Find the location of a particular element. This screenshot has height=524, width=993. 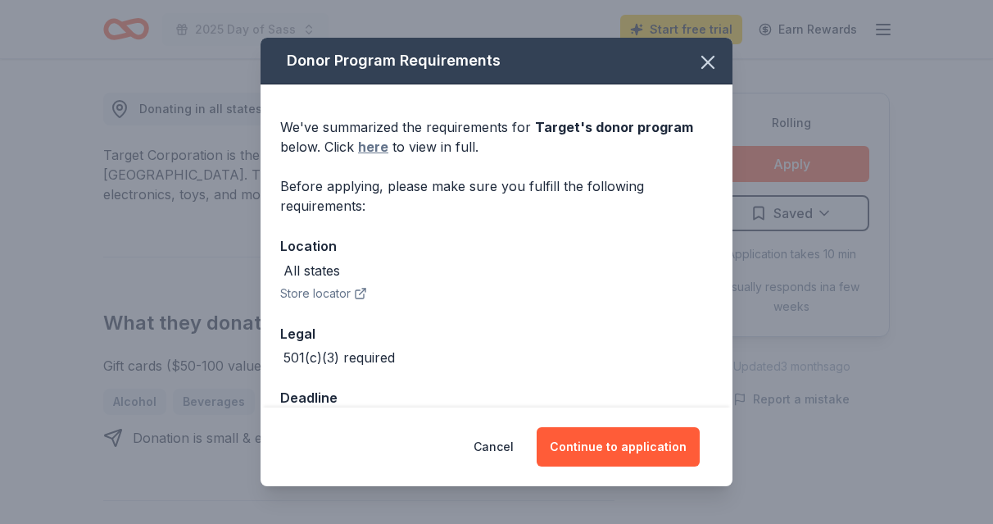

span: Target 's donor program is located at coordinates (614, 127).